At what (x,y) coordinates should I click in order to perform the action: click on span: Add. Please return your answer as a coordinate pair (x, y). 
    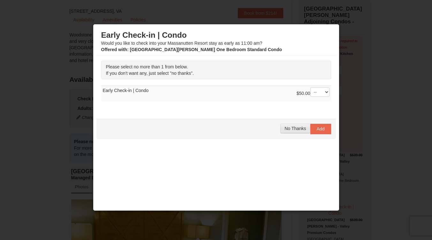
    Looking at the image, I should click on (321, 129).